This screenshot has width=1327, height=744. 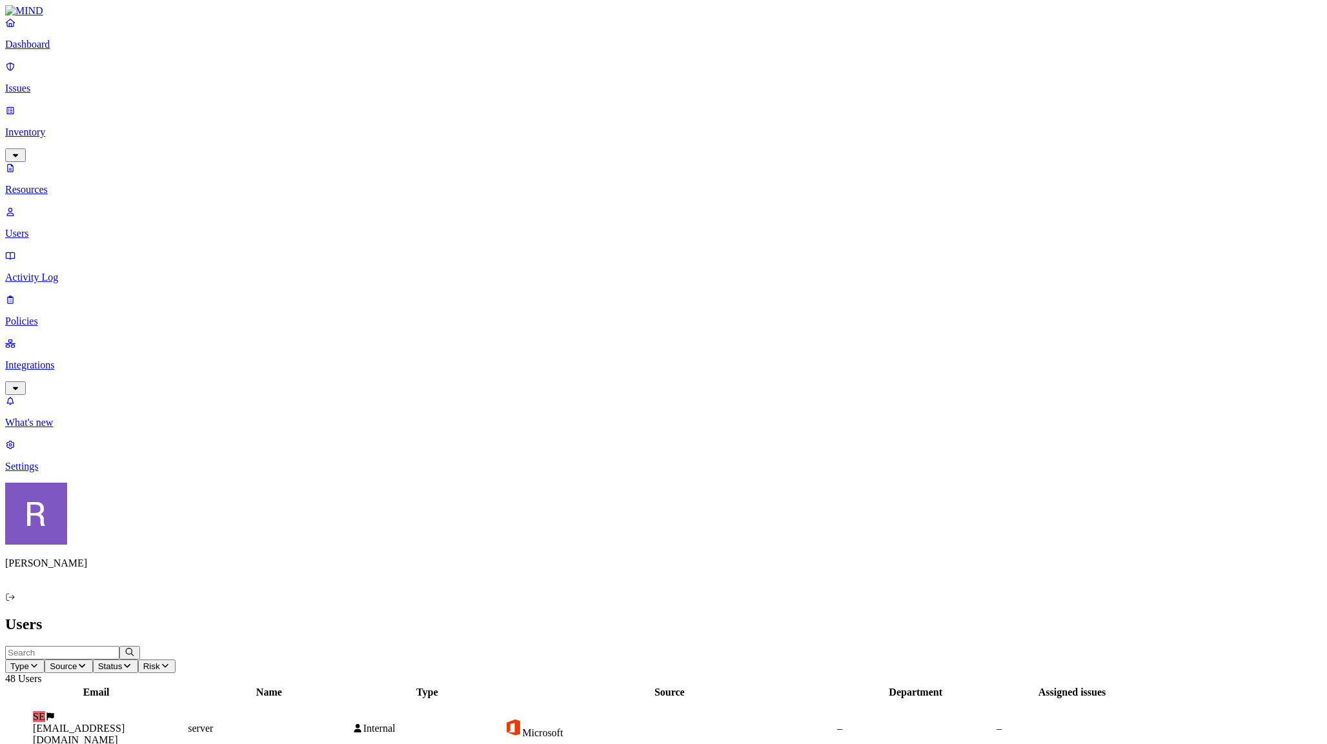 What do you see at coordinates (664, 132) in the screenshot?
I see `p: Inventory` at bounding box center [664, 132].